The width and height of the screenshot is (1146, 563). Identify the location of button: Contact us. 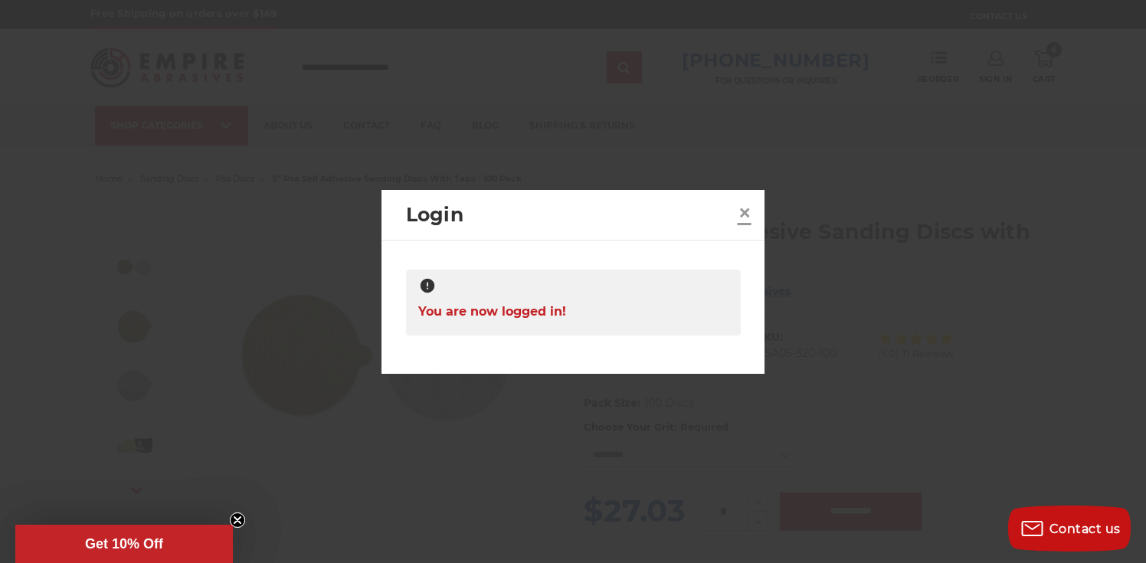
(1070, 529).